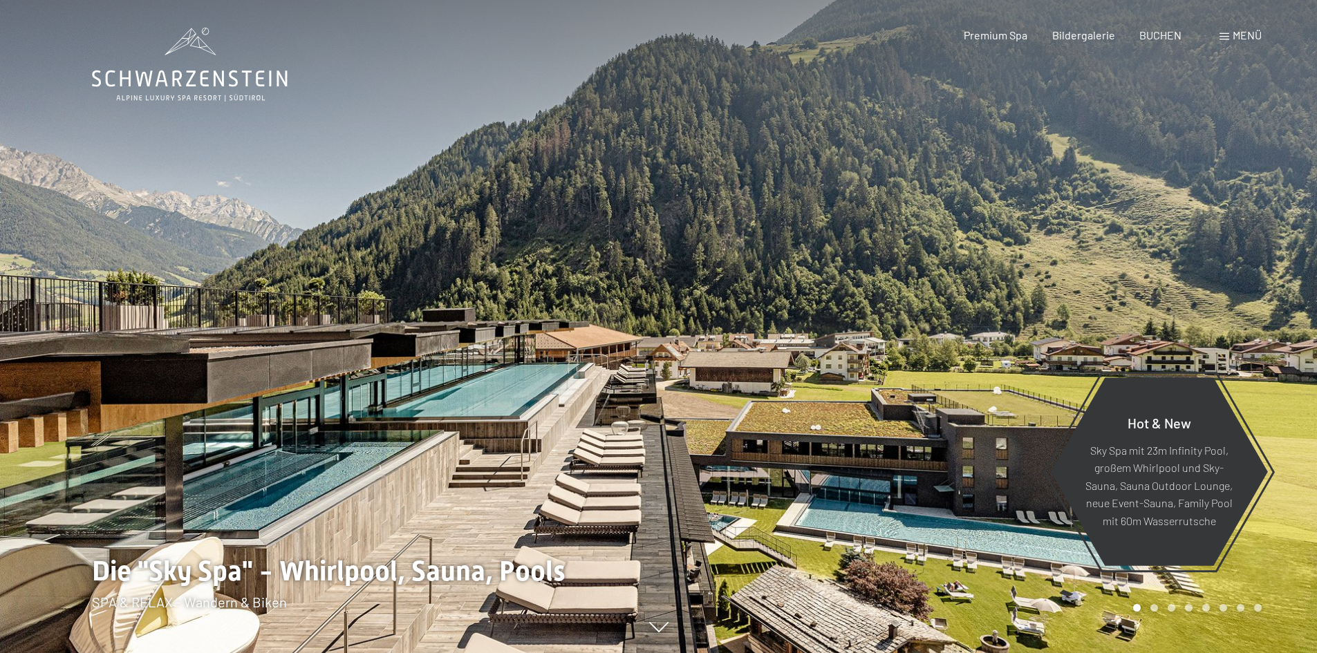 This screenshot has height=653, width=1317. I want to click on div: Carousel Page 1 (Current Slide), so click(1136, 608).